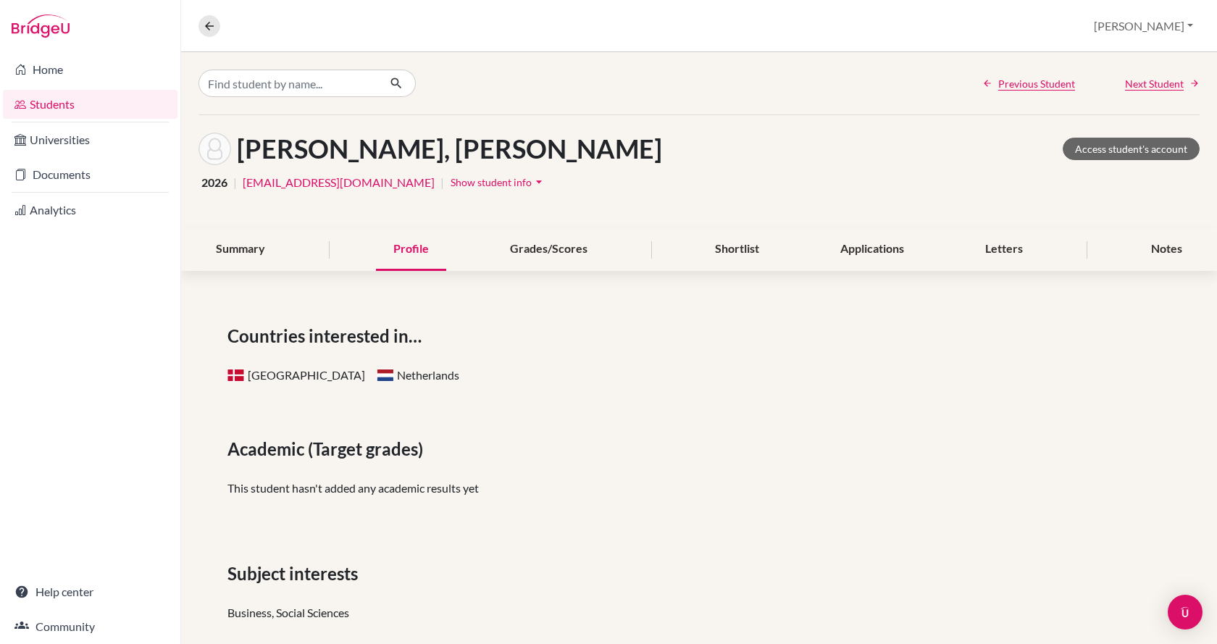 This screenshot has width=1217, height=644. I want to click on div: Summary, so click(241, 249).